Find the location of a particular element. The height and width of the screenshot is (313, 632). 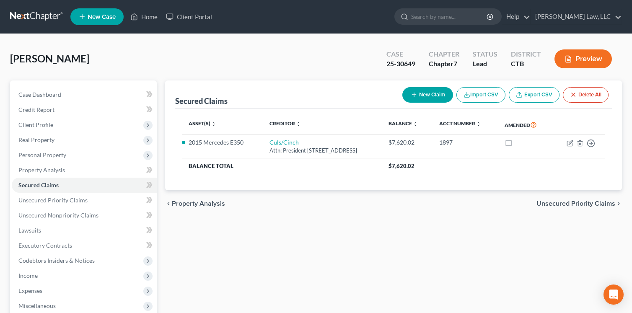

a: Secured Claims is located at coordinates (84, 185).